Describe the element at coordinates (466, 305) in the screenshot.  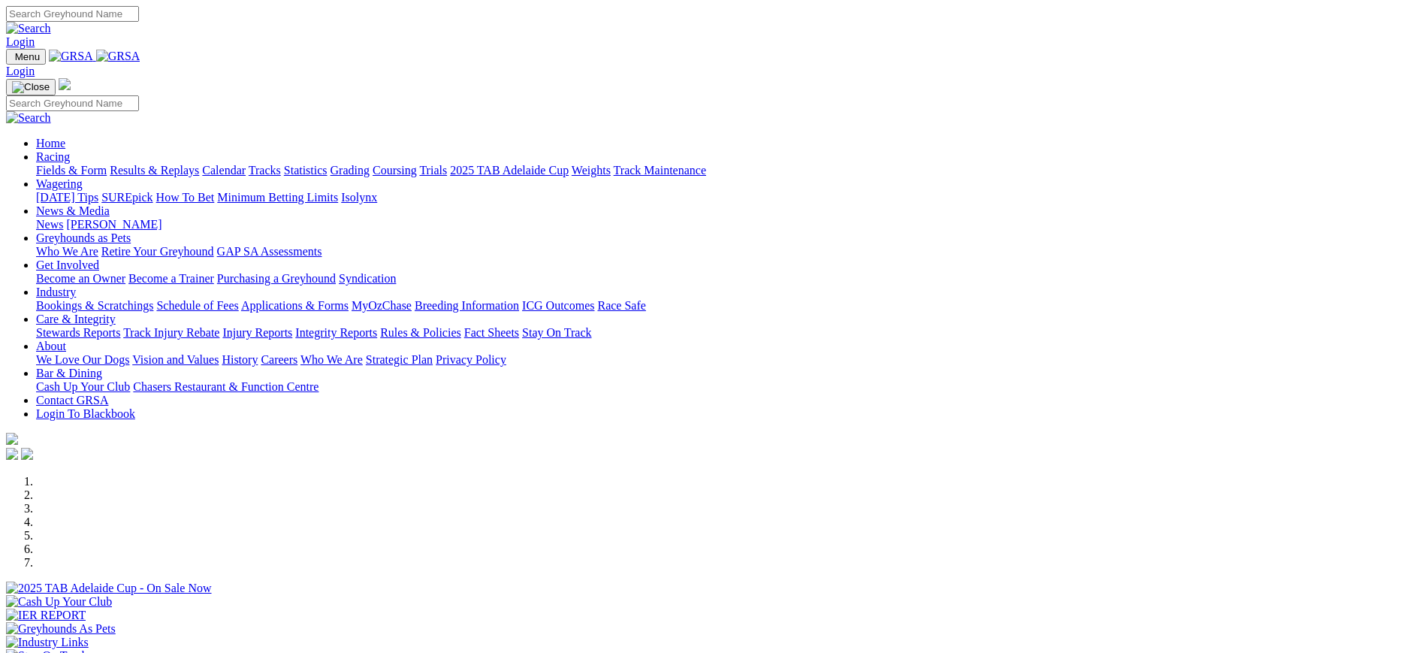
I see `a: Breeding Information` at that location.